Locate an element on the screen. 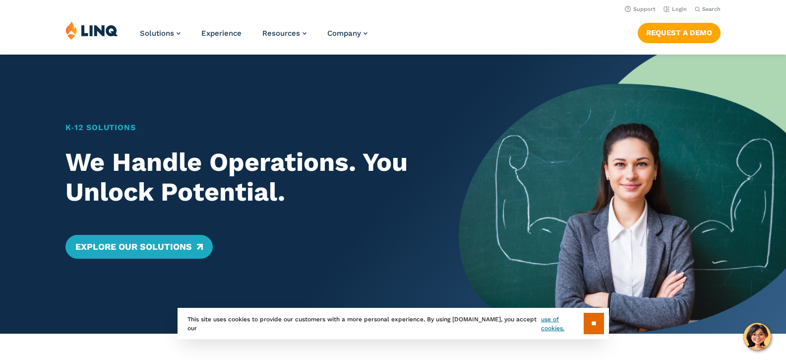 Image resolution: width=786 pixels, height=363 pixels. a: Explore Our Solutions is located at coordinates (139, 247).